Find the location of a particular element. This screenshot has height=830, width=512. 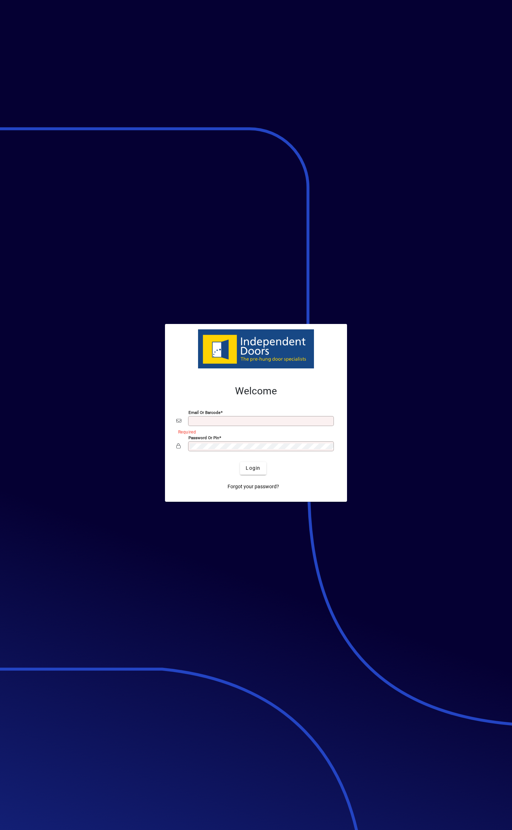

a: Forgot your password? is located at coordinates (253, 487).